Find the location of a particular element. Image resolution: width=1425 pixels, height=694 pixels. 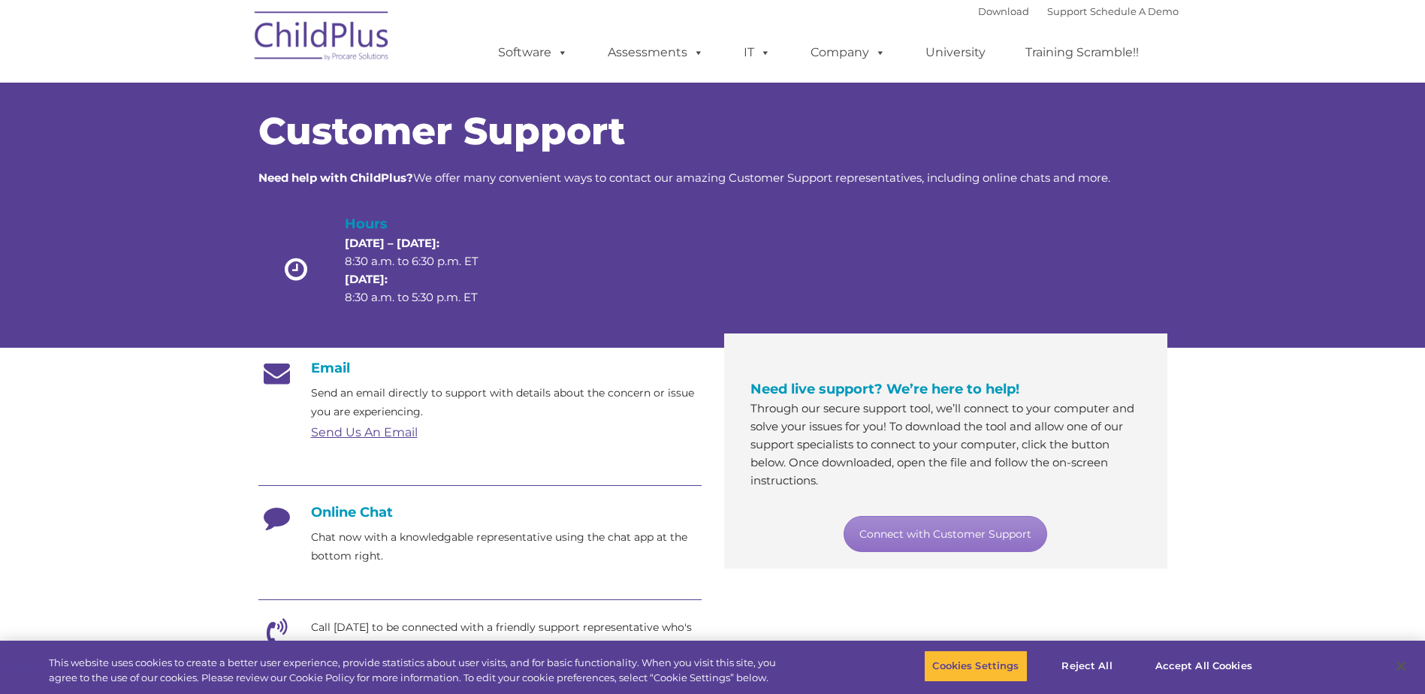

button: Close is located at coordinates (1401, 667).